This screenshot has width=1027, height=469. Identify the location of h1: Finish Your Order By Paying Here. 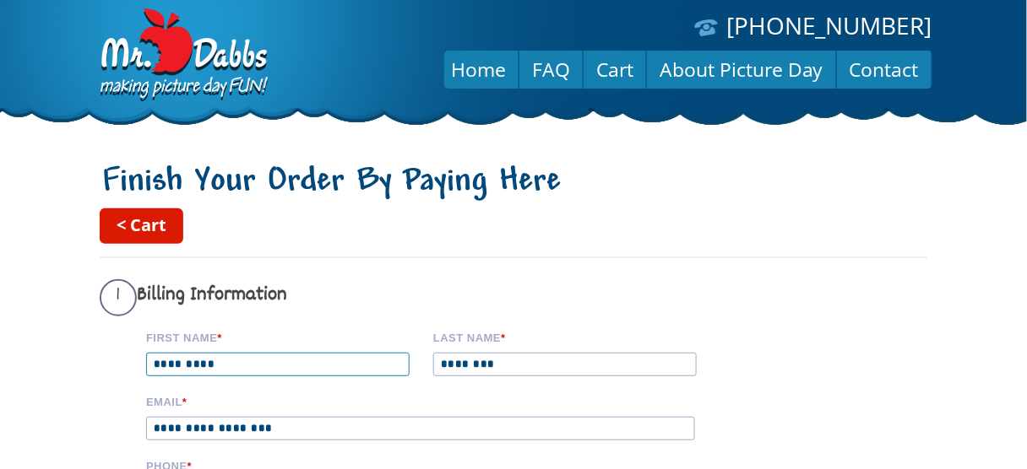
(513, 182).